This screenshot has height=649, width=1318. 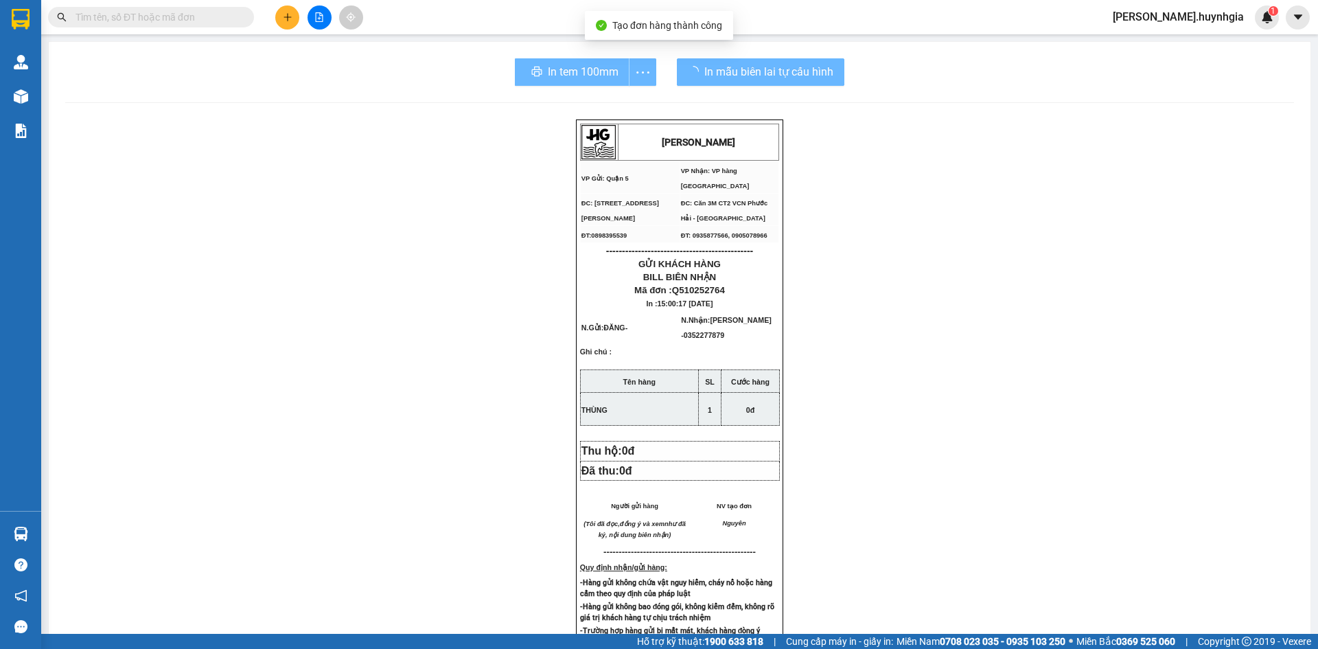 I want to click on strong: -Hàng gửi không chứa vật nguy hiểm, cháy nổ hoặc hàng cấm theo quy định của pháp luật, so click(x=676, y=588).